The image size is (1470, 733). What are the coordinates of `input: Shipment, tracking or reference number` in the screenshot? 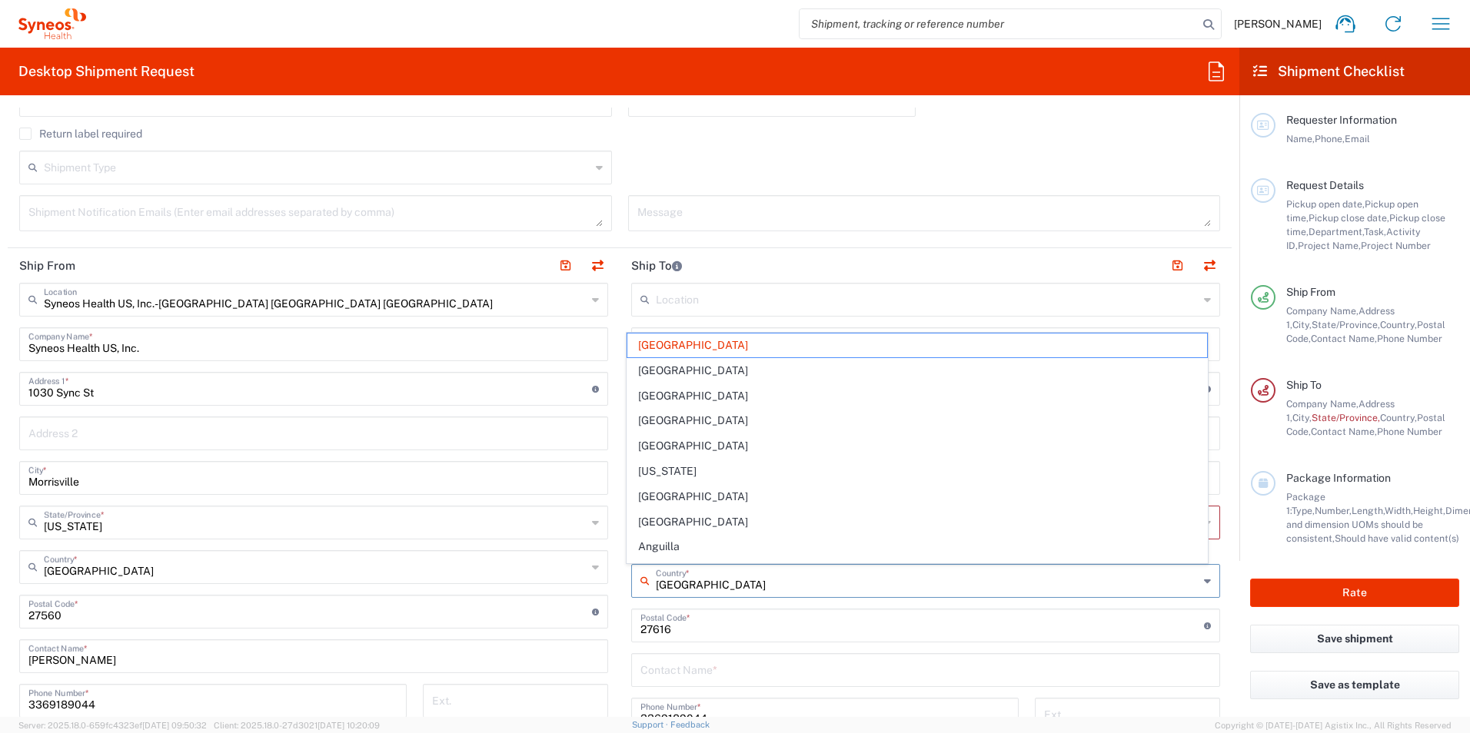 It's located at (999, 24).